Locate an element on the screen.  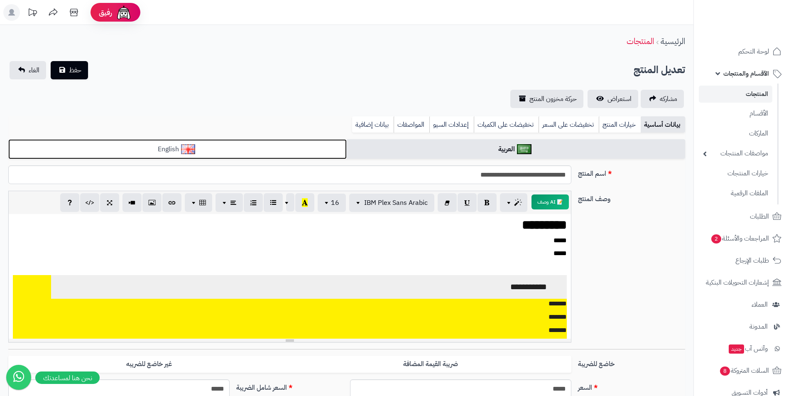
span: المراجعات والأسئلة is located at coordinates (740, 238).